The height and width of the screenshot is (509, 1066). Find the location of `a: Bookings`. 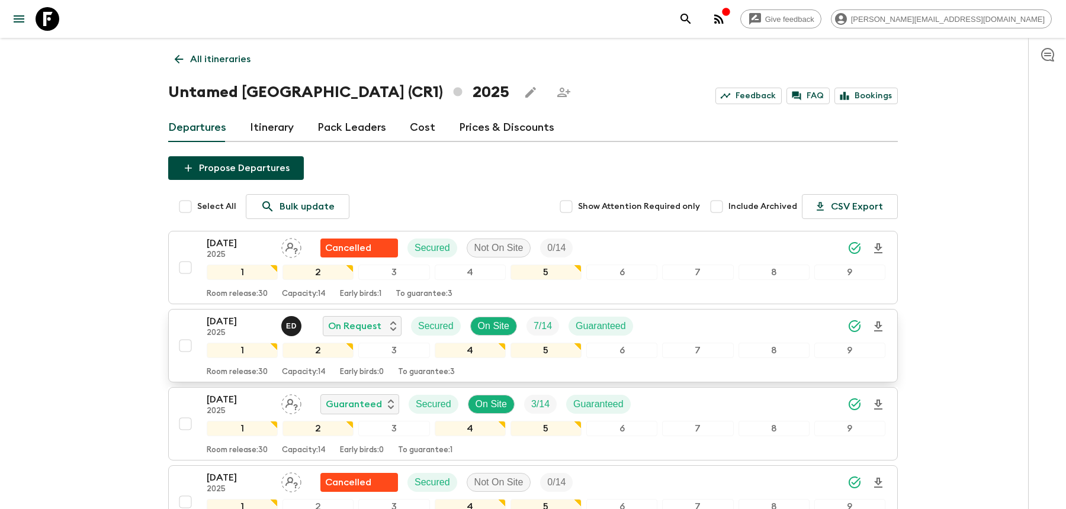

a: Bookings is located at coordinates (866, 96).